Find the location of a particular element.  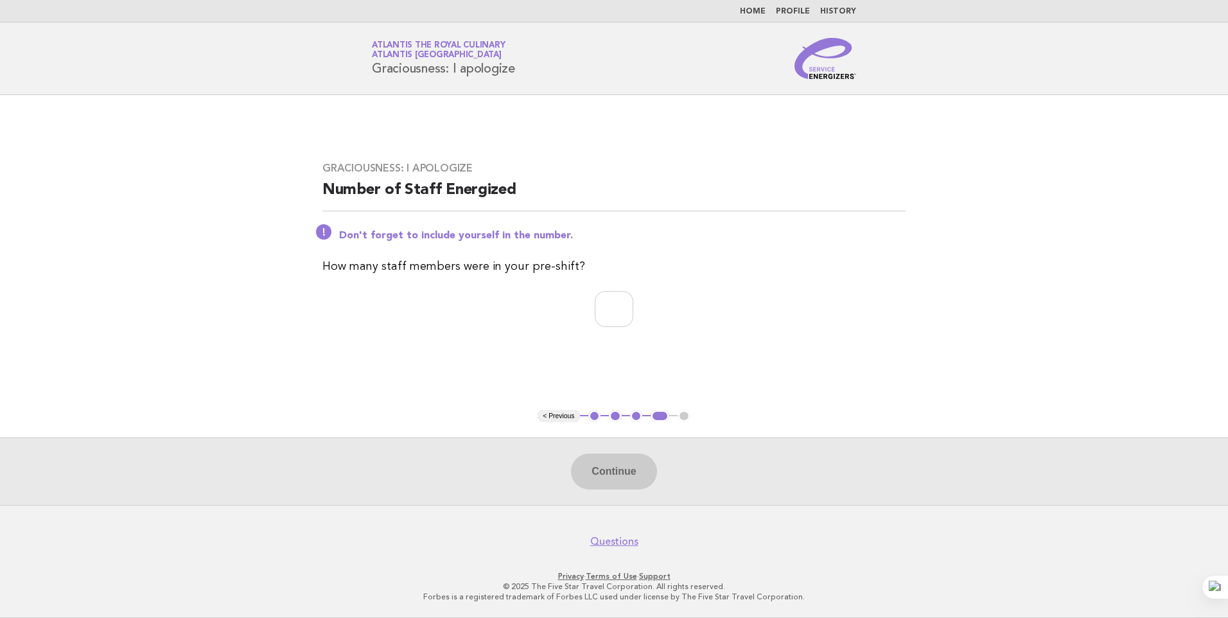

p: Forbes is a registered trademark of Forbes LLC used under license by The Five Star Travel Corpora... is located at coordinates (614, 597).